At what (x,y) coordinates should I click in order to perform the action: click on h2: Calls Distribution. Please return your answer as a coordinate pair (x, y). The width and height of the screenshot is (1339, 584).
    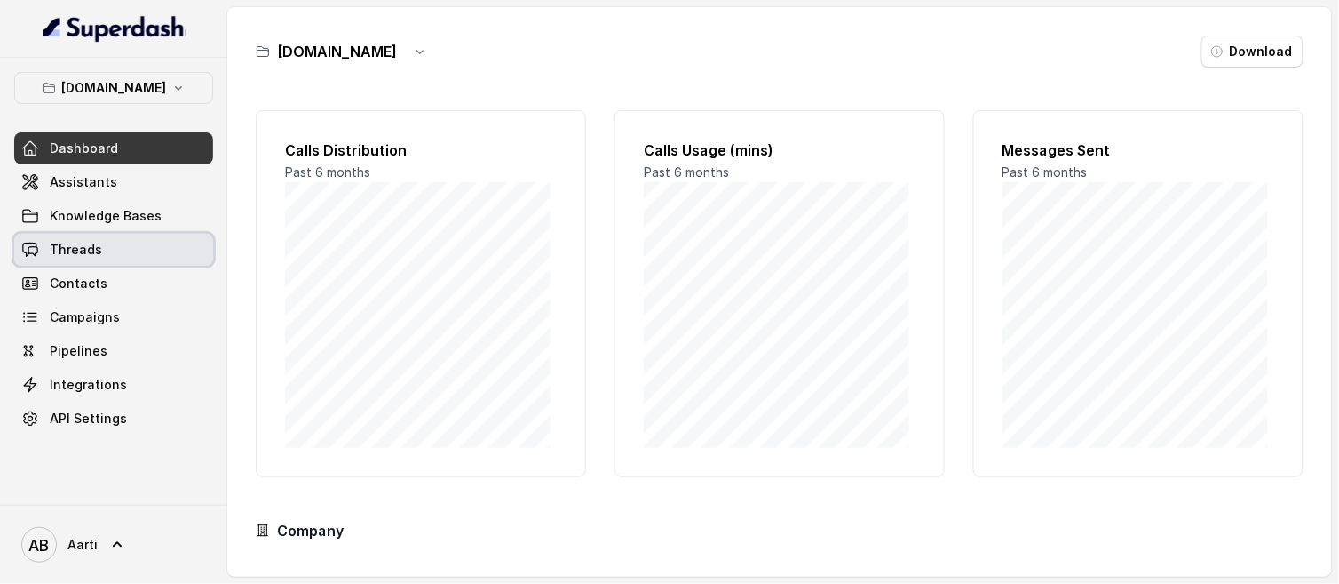
    Looking at the image, I should click on (421, 150).